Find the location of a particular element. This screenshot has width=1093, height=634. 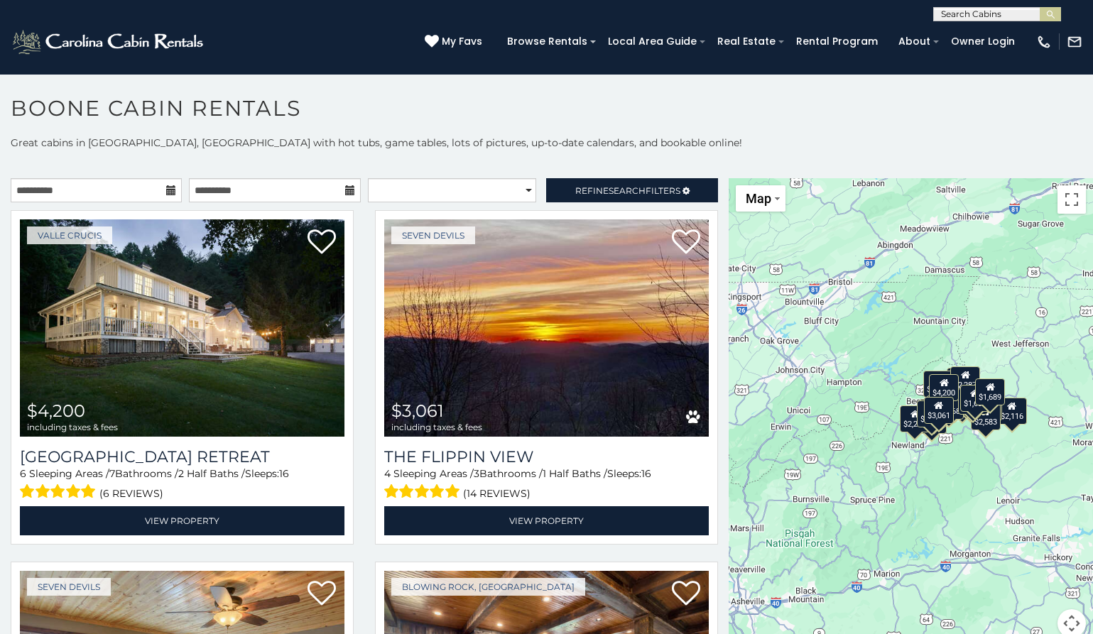

span: 2 Half Baths / is located at coordinates (212, 474).